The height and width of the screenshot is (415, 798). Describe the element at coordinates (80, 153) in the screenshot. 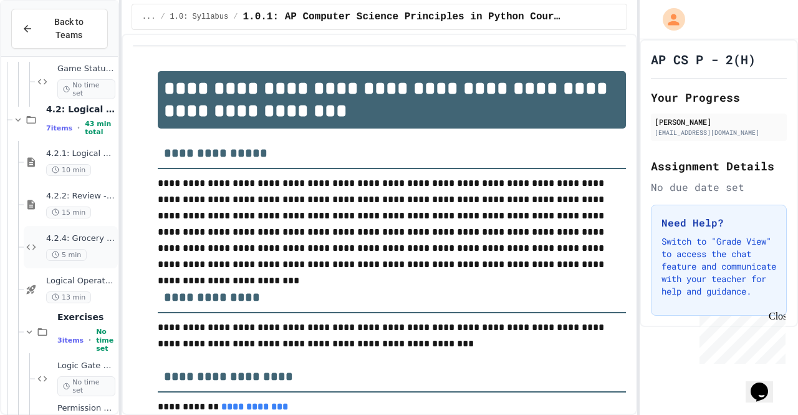

I see `span: 4.2.1: Logical Operators` at that location.